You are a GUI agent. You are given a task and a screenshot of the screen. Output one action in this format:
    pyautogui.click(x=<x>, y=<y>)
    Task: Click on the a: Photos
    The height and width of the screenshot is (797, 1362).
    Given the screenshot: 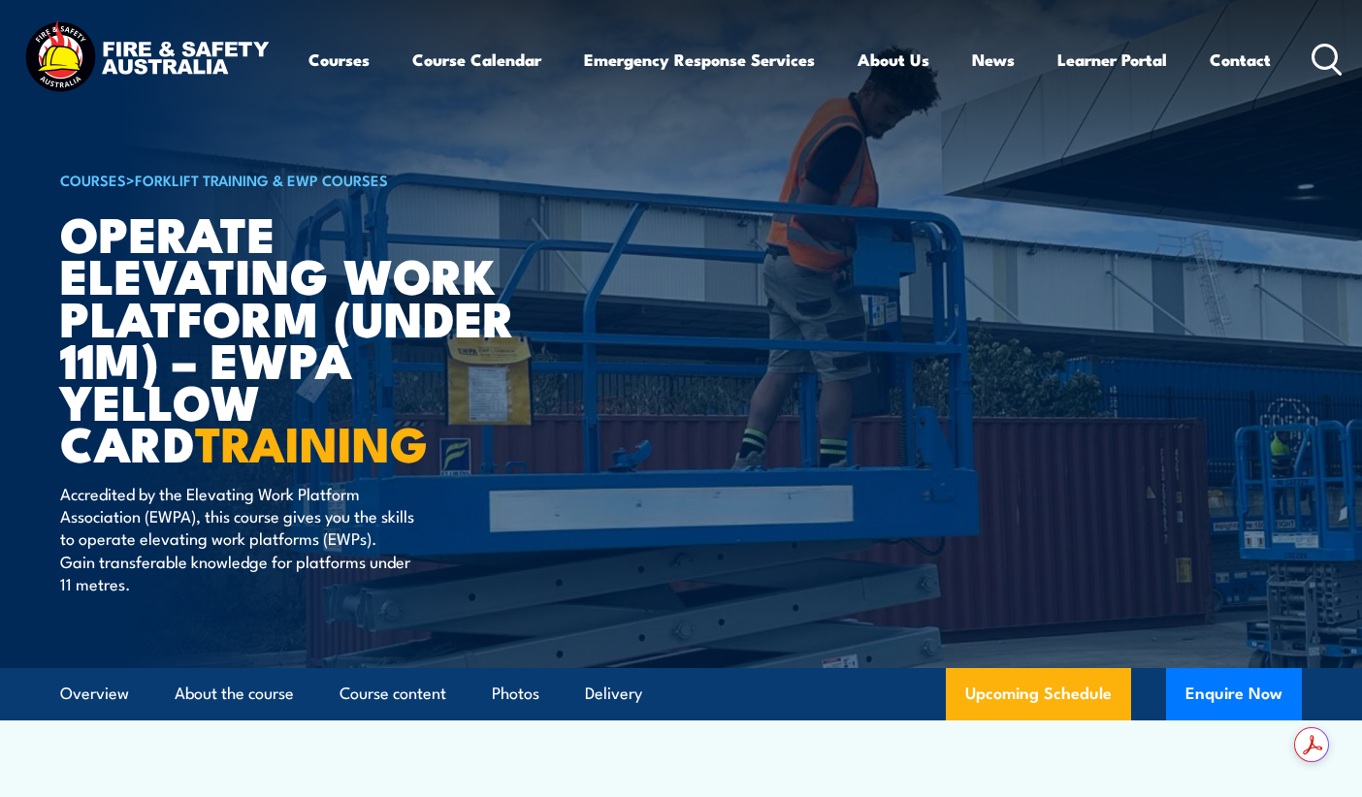 What is the action you would take?
    pyautogui.click(x=515, y=693)
    